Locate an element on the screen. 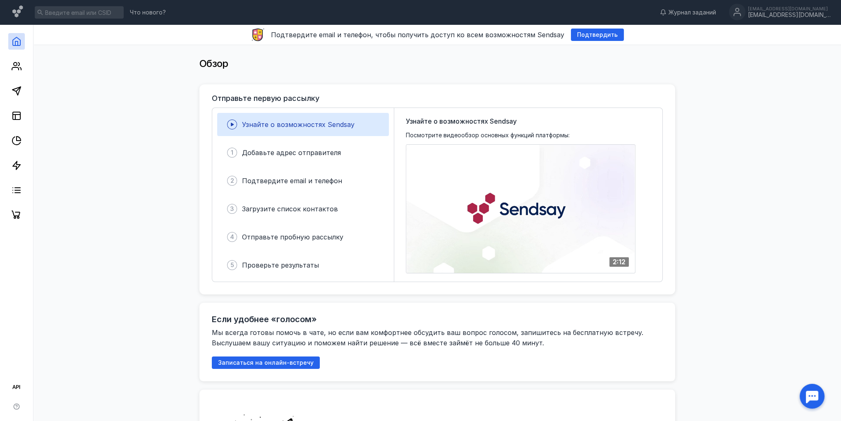  span: Подтвердить is located at coordinates (597, 35).